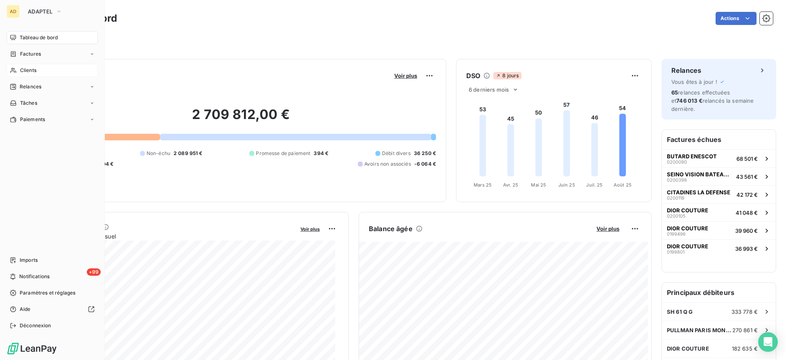 This screenshot has height=360, width=786. I want to click on span: Promesse de paiement, so click(283, 153).